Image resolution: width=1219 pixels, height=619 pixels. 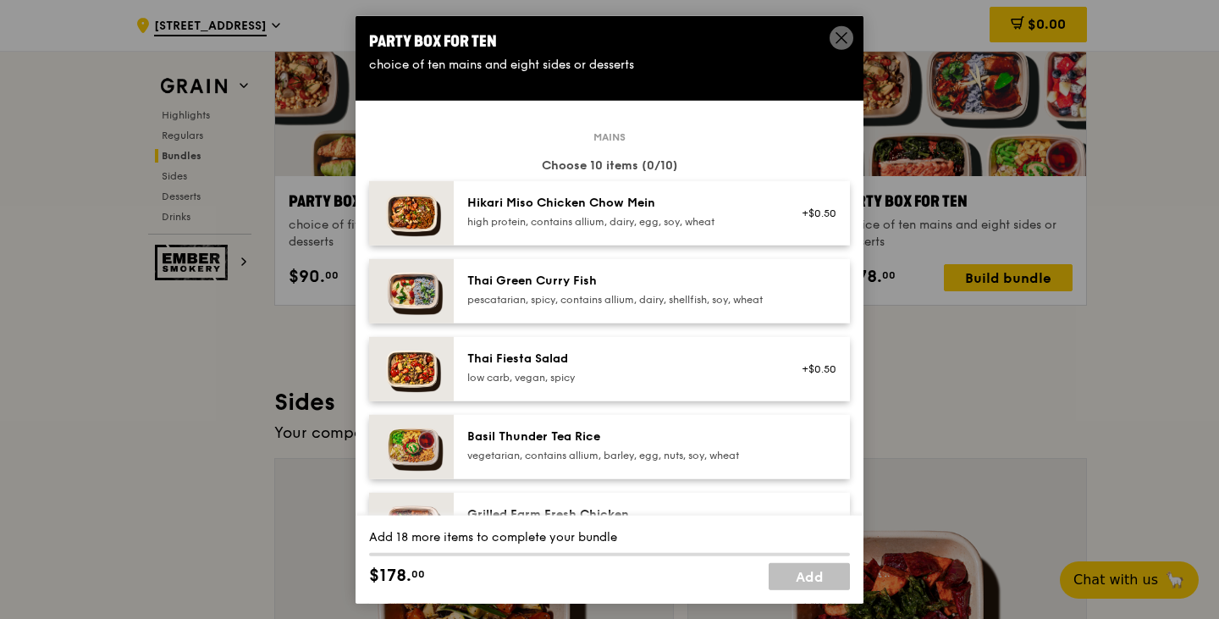 What do you see at coordinates (610, 64) in the screenshot?
I see `div: choice of ten mains and eight sides or desserts` at bounding box center [610, 64].